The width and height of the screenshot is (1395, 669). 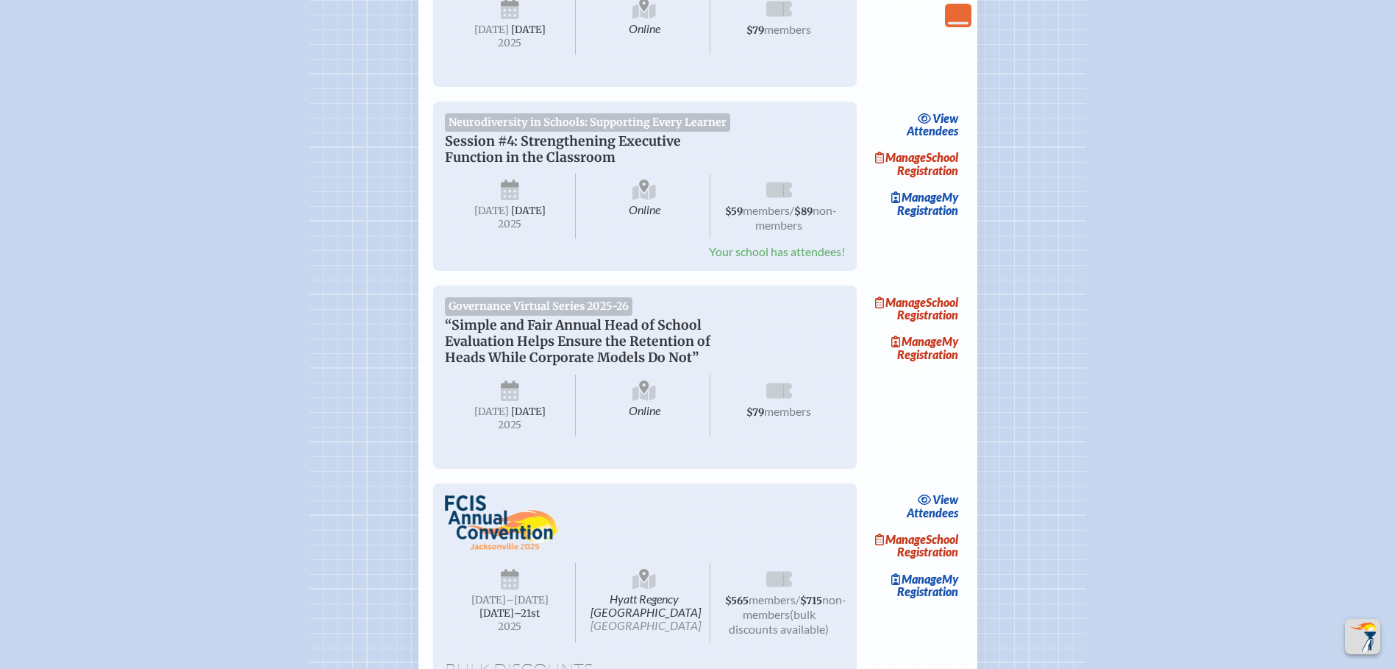 I want to click on img: To the top, so click(x=1363, y=636).